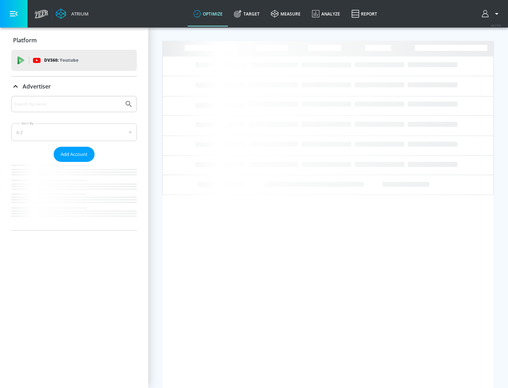  I want to click on div: Platform, so click(74, 40).